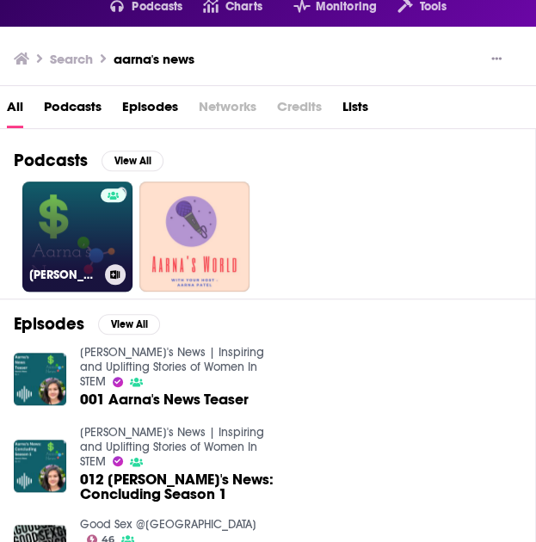  I want to click on a: Podcasts, so click(72, 110).